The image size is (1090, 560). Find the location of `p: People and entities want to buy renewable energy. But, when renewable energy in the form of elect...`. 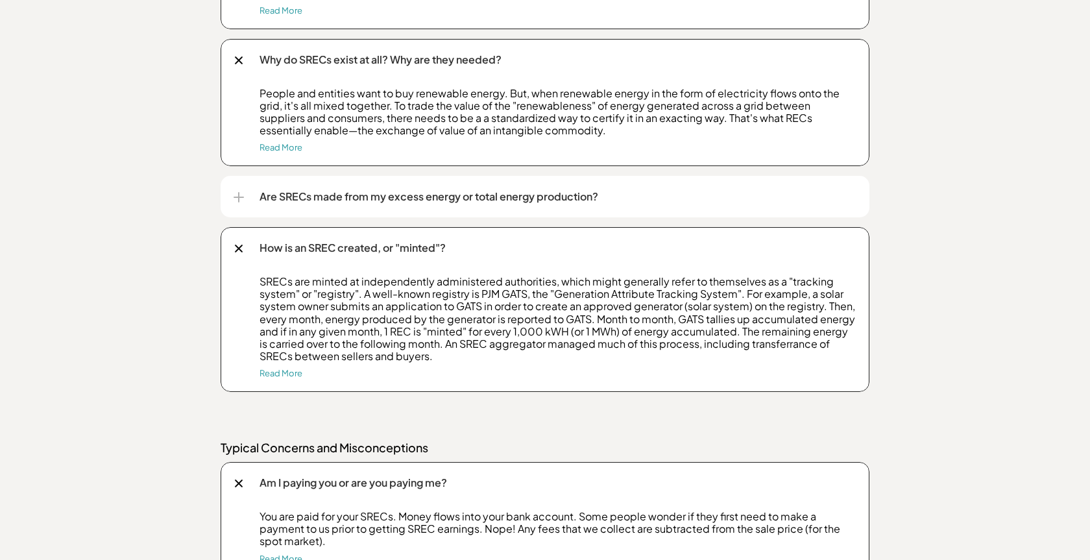

p: People and entities want to buy renewable energy. But, when renewable energy in the form of elect... is located at coordinates (558, 112).